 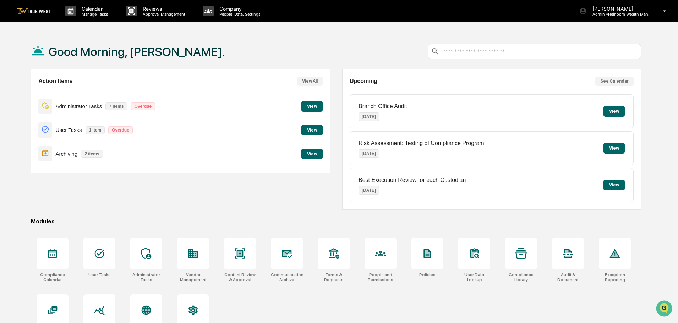 I want to click on span: Pylon, so click(x=78, y=123).